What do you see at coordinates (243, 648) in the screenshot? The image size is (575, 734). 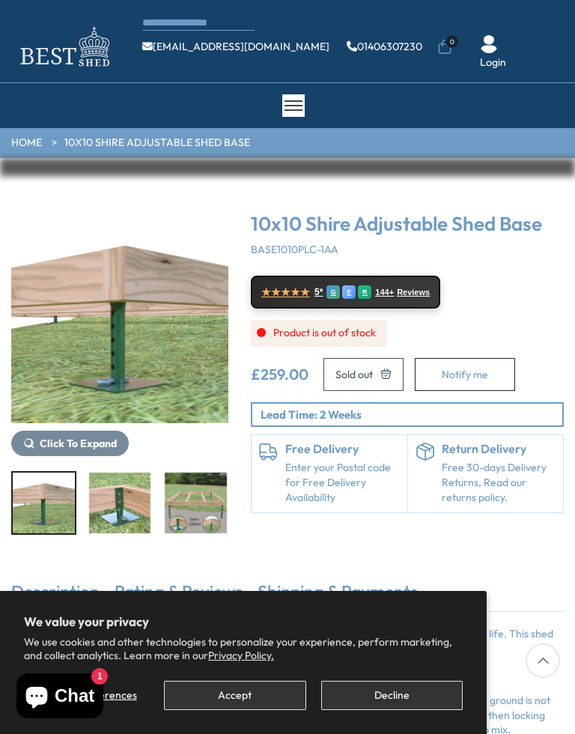 I see `p: We use cookies and other technologies to personalize your experience, perform marketing, and coll...` at bounding box center [243, 648].